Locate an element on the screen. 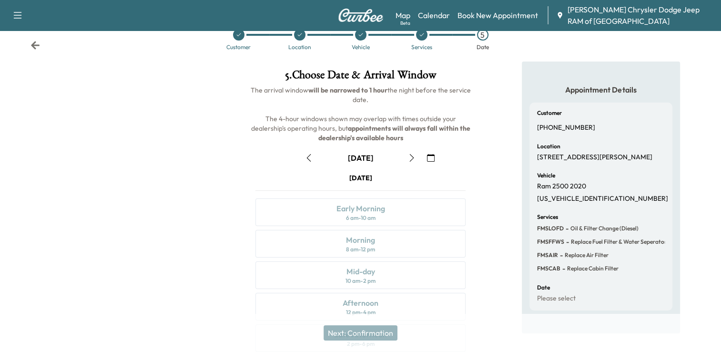 This screenshot has height=352, width=721. div: Vehicle is located at coordinates (361, 47).